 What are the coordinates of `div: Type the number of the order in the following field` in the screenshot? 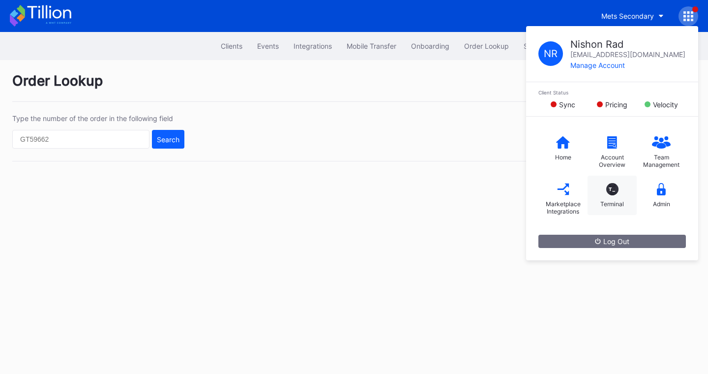 It's located at (98, 118).